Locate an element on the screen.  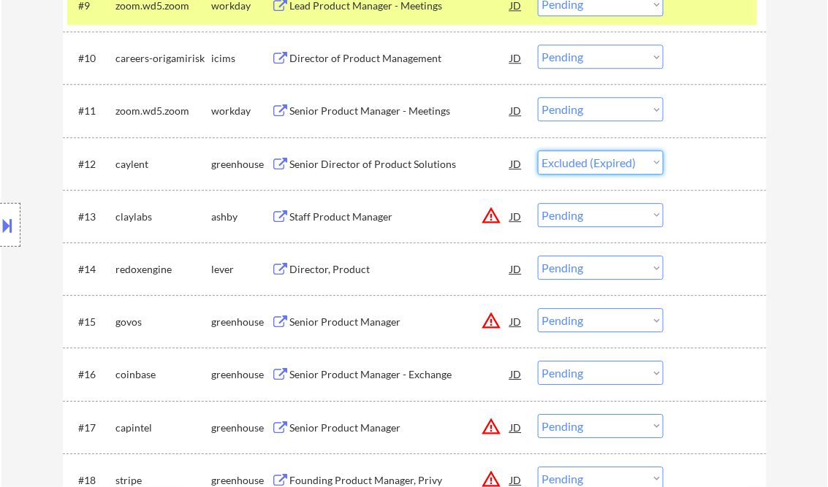
div: #10 is located at coordinates (91, 58).